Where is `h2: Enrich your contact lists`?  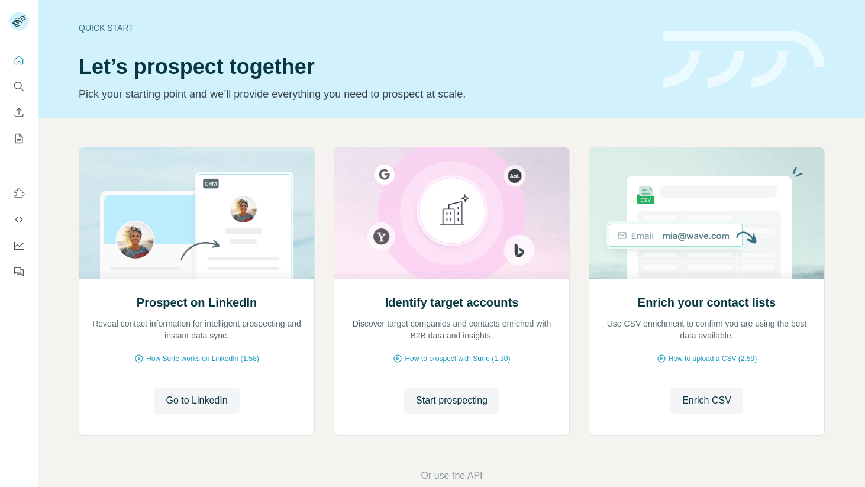 h2: Enrich your contact lists is located at coordinates (706, 302).